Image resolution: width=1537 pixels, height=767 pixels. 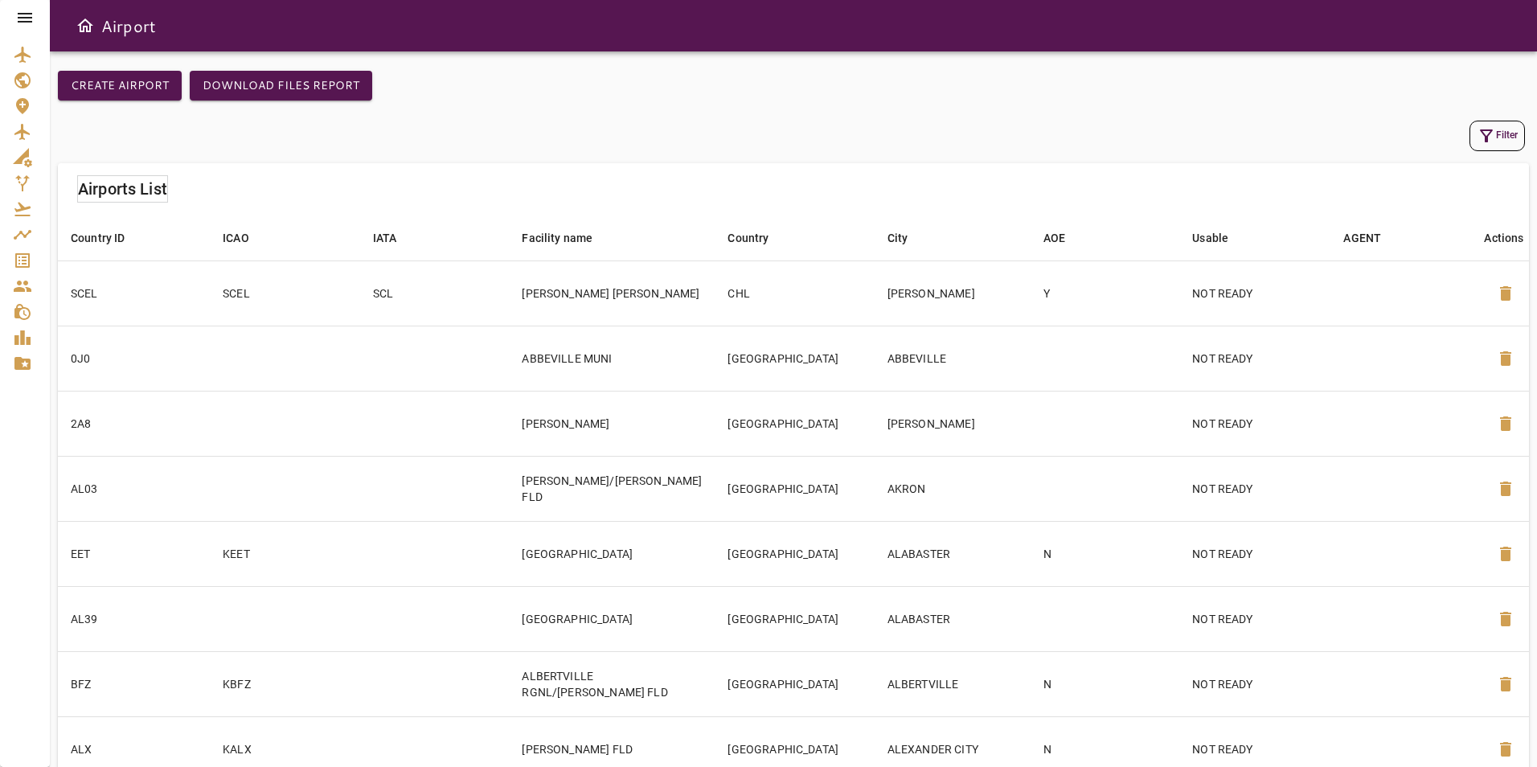 What do you see at coordinates (133, 553) in the screenshot?
I see `td: EET` at bounding box center [133, 553].